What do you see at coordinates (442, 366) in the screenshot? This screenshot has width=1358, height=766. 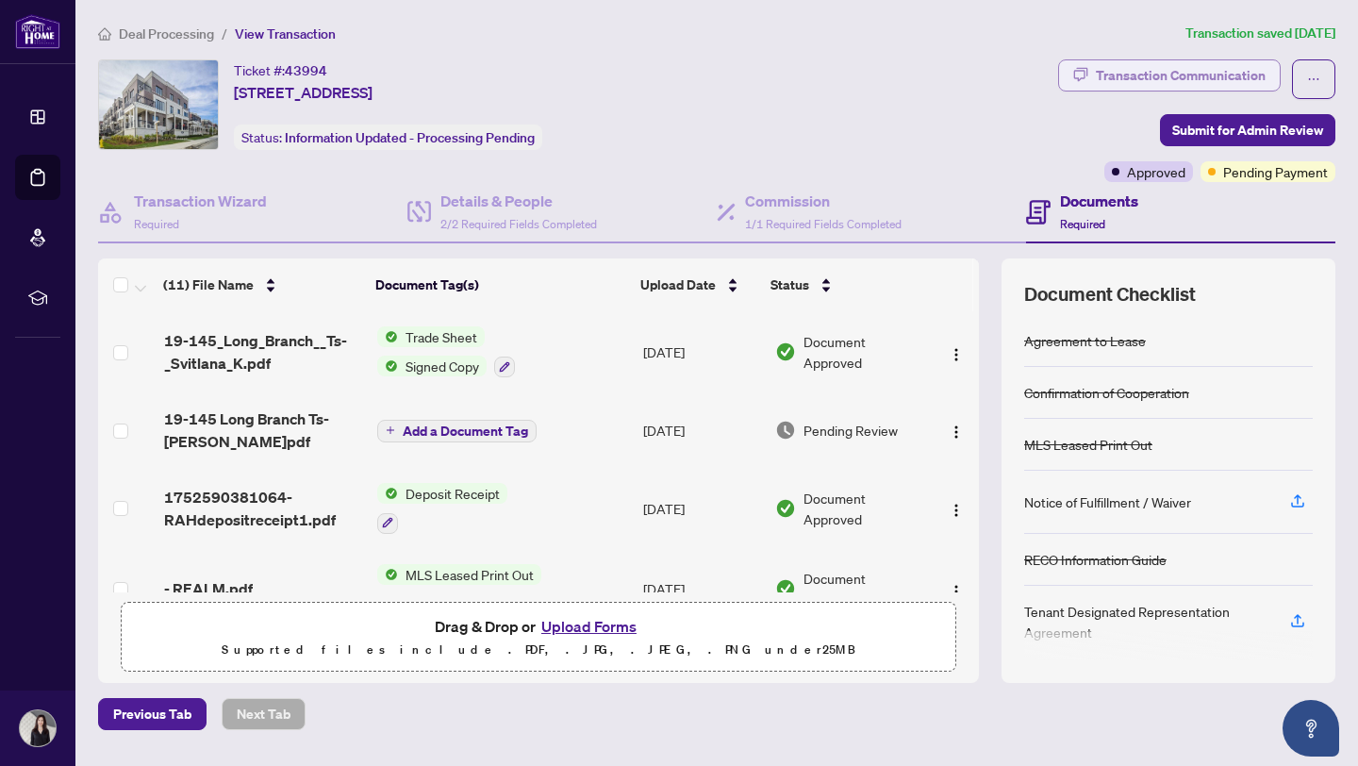 I see `span: Signed Copy` at bounding box center [442, 366].